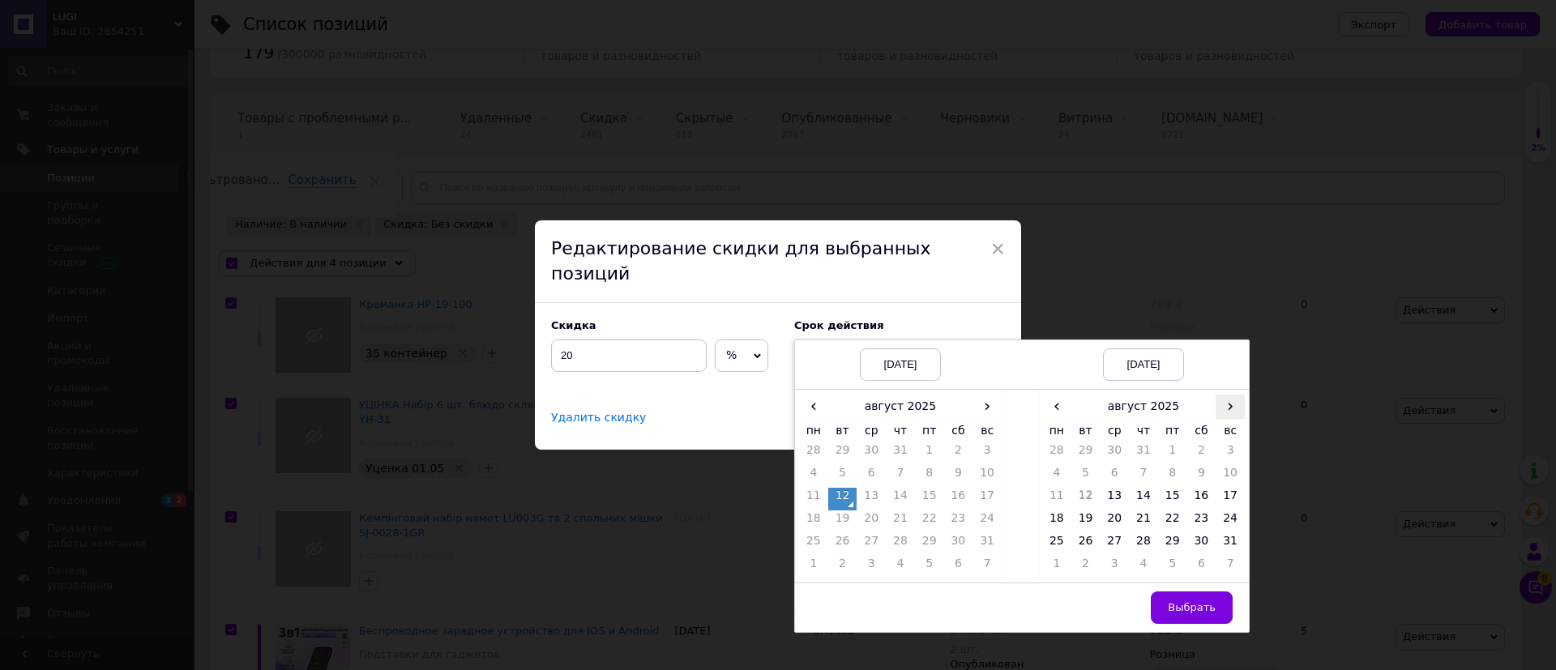  What do you see at coordinates (1202, 430) in the screenshot?
I see `th: сб` at bounding box center [1202, 430].